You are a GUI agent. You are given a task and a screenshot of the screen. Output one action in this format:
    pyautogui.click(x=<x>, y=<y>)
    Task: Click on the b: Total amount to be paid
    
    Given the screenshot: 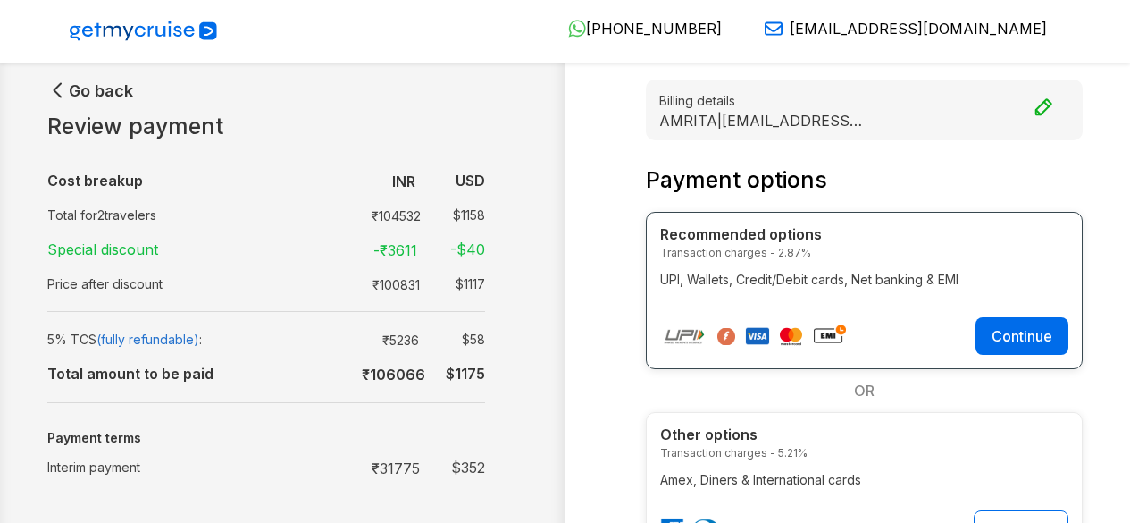 What is the action you would take?
    pyautogui.click(x=130, y=374)
    